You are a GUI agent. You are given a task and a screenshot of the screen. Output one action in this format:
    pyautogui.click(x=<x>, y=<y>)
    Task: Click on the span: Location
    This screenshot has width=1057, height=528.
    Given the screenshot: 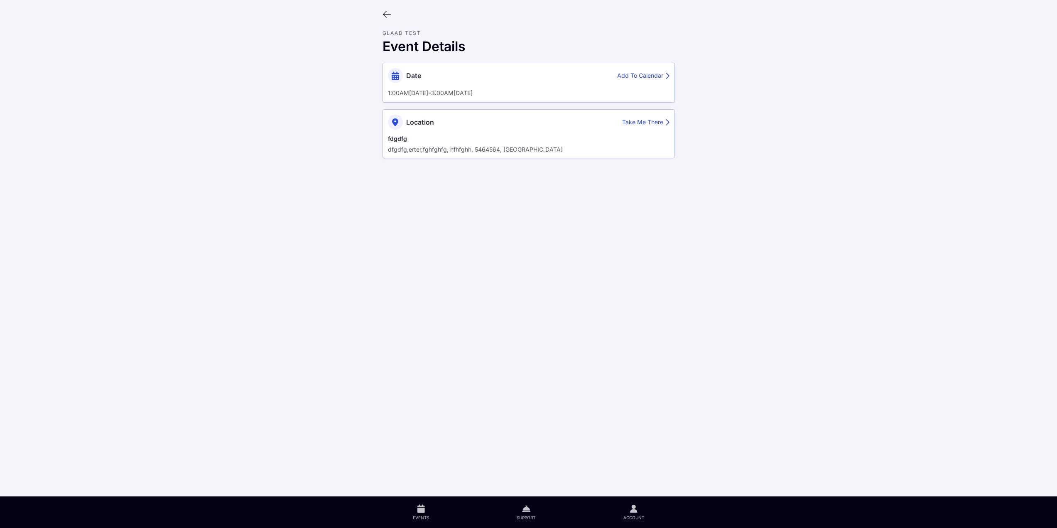 What is the action you would take?
    pyautogui.click(x=420, y=122)
    